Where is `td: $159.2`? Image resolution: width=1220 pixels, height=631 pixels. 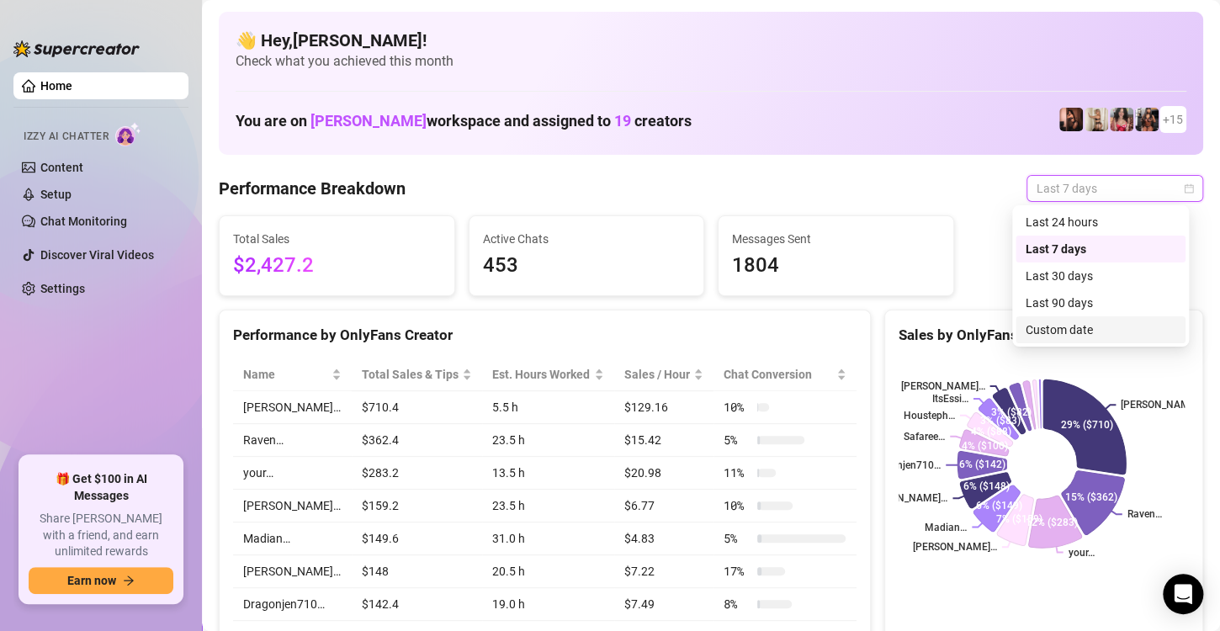 td: $159.2 is located at coordinates (417, 506).